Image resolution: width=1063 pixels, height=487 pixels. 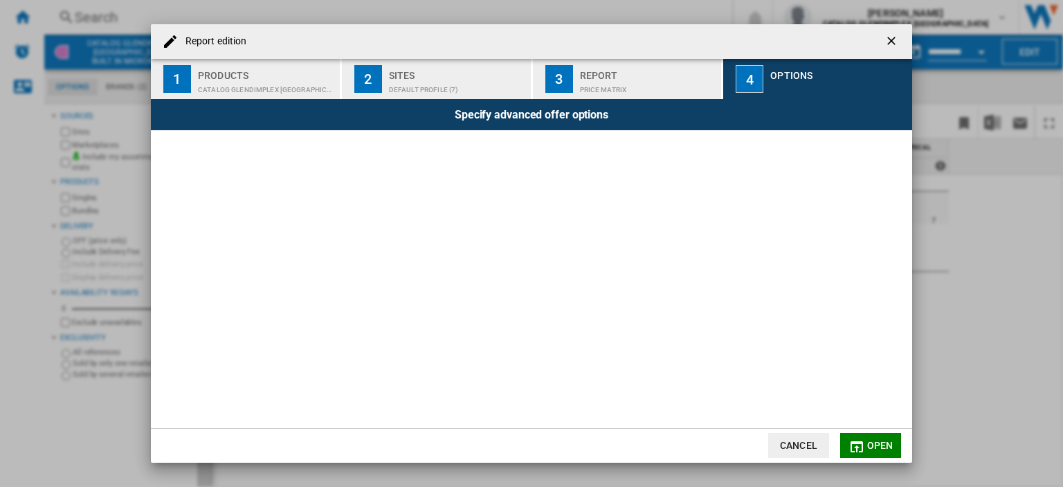 I want to click on button: Open, so click(x=871, y=445).